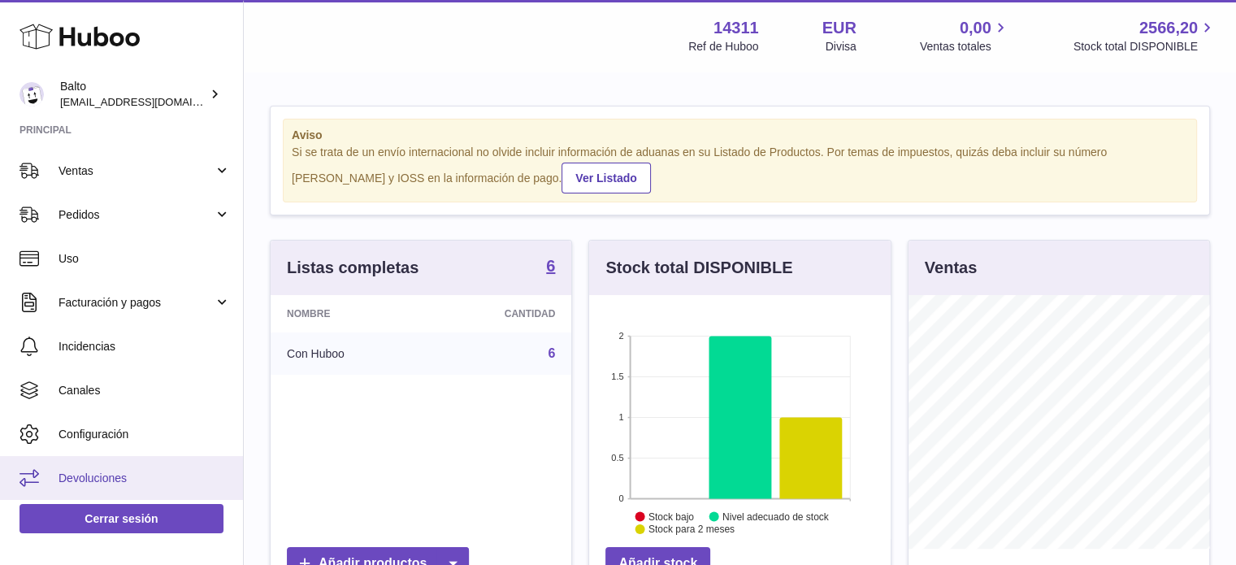 This screenshot has height=565, width=1236. I want to click on text: 1, so click(622, 417).